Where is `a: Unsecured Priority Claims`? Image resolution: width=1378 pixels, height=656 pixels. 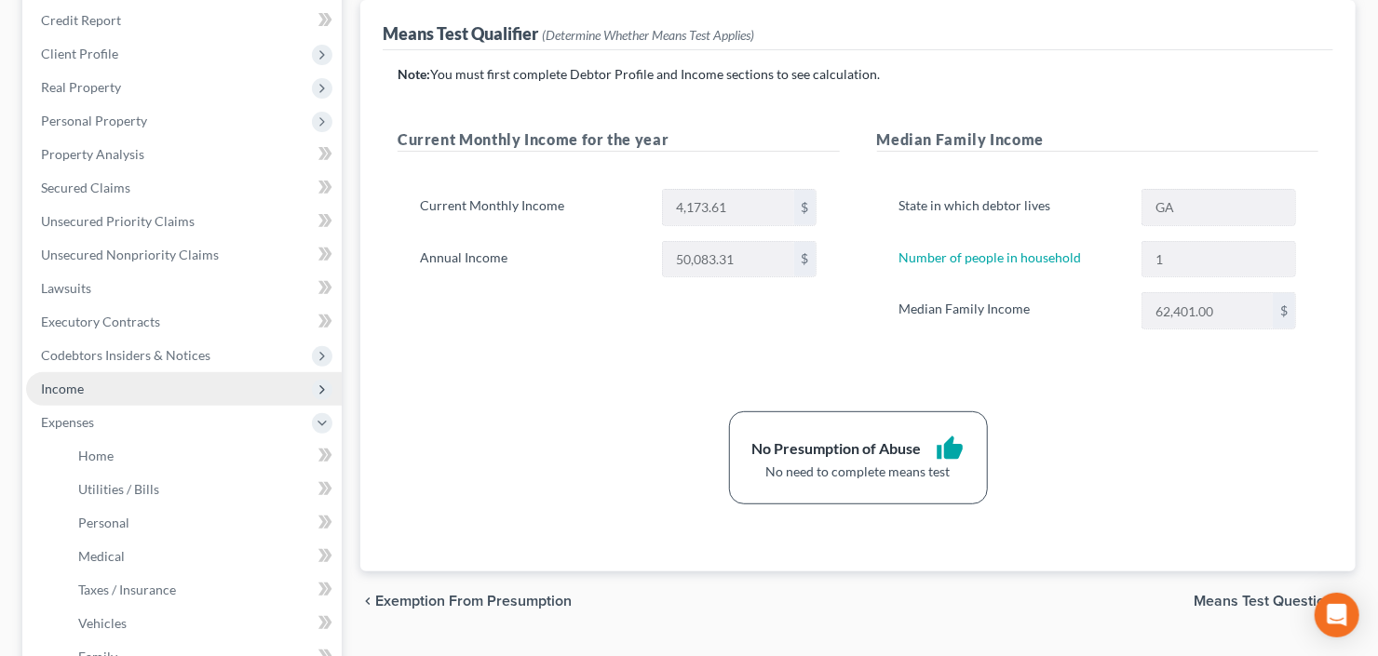
a: Unsecured Priority Claims is located at coordinates (183, 222).